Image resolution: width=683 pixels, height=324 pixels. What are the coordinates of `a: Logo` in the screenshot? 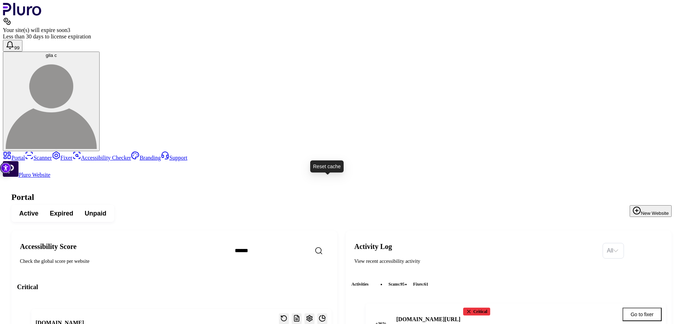 It's located at (22, 14).